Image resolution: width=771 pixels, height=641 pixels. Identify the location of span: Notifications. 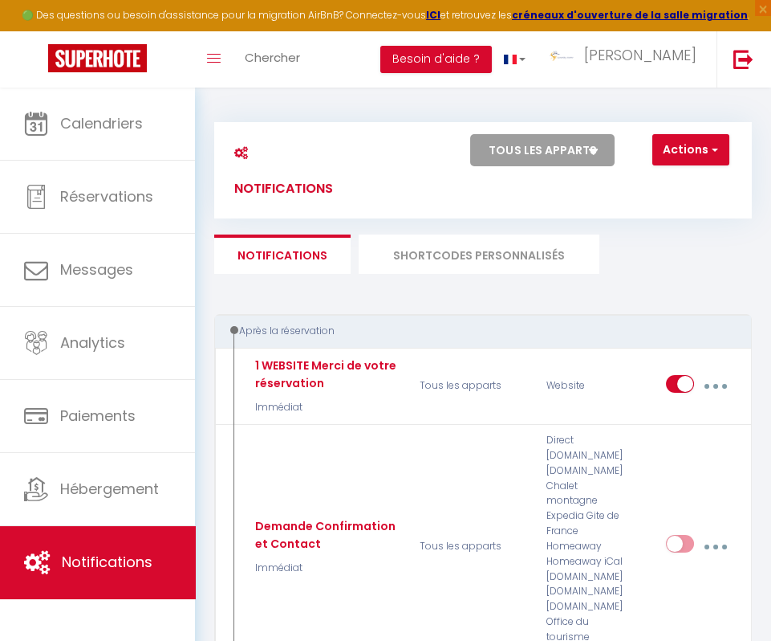
(107, 561).